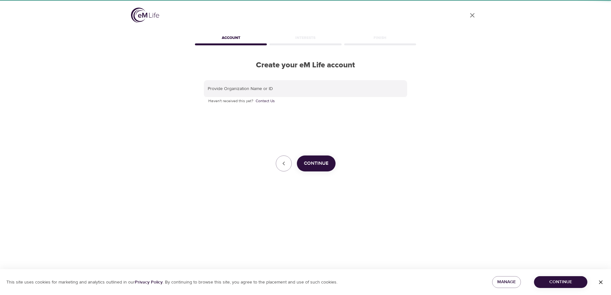  I want to click on b: Privacy Policy, so click(149, 283).